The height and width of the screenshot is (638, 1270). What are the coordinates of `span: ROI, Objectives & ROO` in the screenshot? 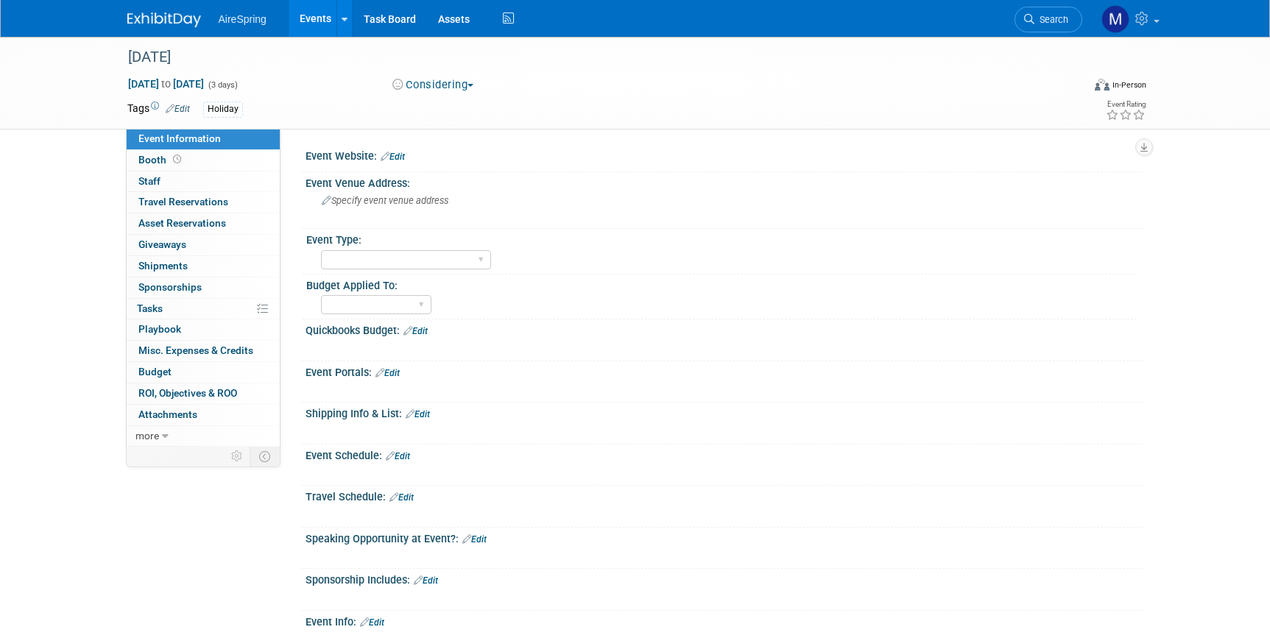 It's located at (188, 393).